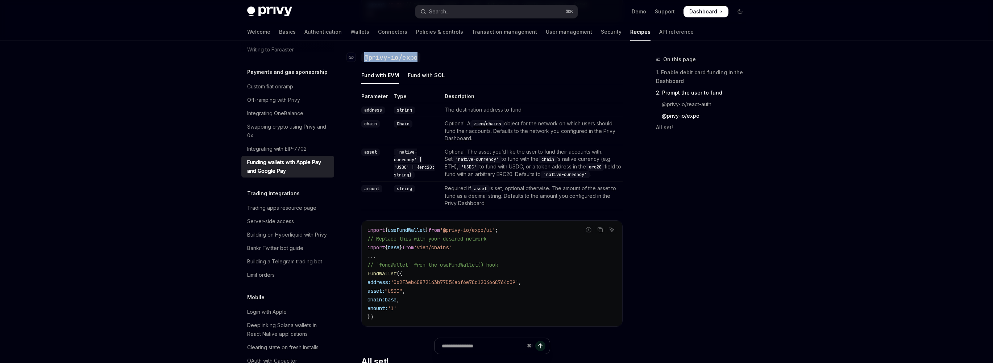 The image size is (993, 363). Describe the element at coordinates (414, 163) in the screenshot. I see `code: 'native-currency' | 'USDC' | {erc20: string}` at that location.